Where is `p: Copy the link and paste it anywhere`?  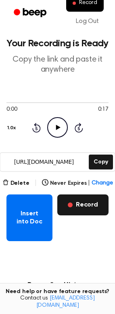 p: Copy the link and paste it anywhere is located at coordinates (57, 65).